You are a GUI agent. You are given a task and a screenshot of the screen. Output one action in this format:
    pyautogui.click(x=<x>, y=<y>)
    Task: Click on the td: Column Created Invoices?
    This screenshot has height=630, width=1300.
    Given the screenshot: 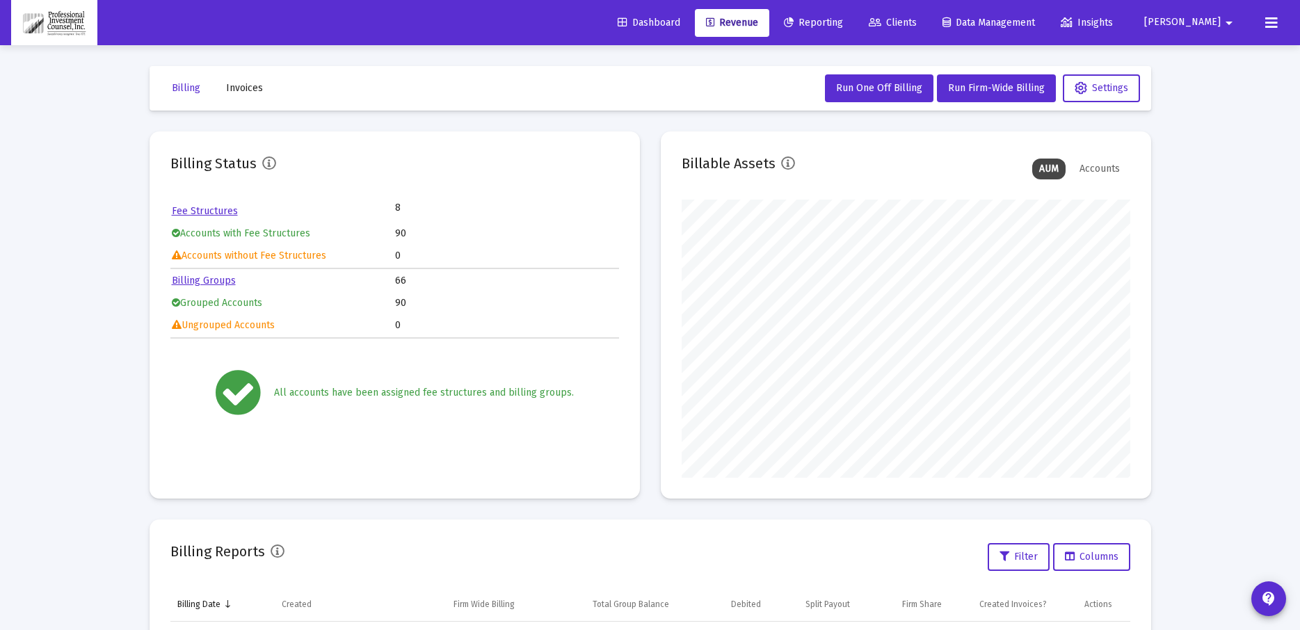 What is the action you would take?
    pyautogui.click(x=1013, y=604)
    